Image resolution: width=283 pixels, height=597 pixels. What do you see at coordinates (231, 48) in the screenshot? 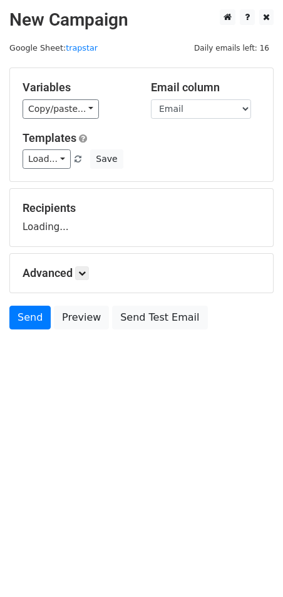
I see `span: Daily emails left: 16` at bounding box center [231, 48].